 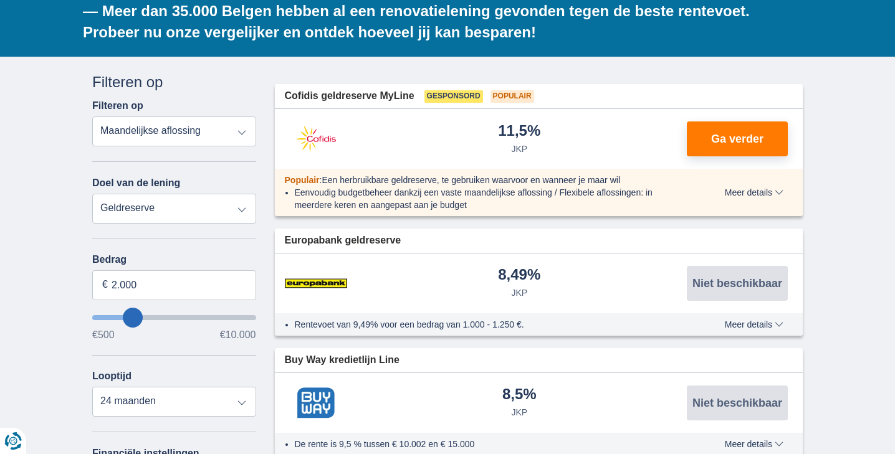 I want to click on input: wantToBorrow, so click(x=174, y=318).